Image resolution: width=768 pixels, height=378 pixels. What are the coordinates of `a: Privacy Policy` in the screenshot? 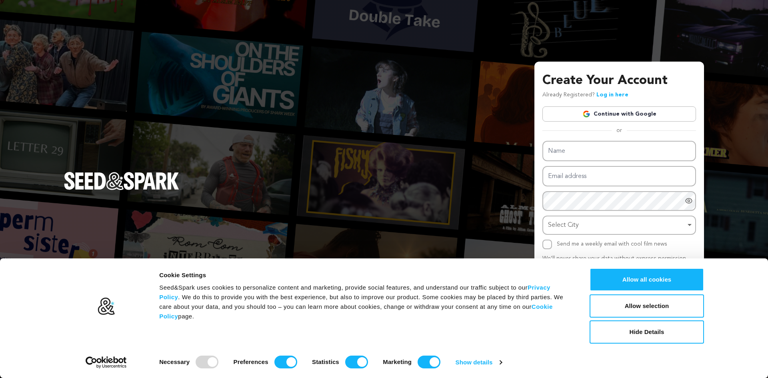 It's located at (355, 292).